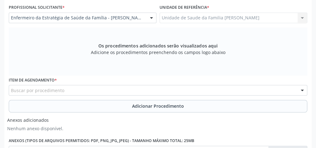 The width and height of the screenshot is (316, 148). What do you see at coordinates (158, 52) in the screenshot?
I see `span: Adicione os procedimentos preenchendo os campos logo abaixo` at bounding box center [158, 52].